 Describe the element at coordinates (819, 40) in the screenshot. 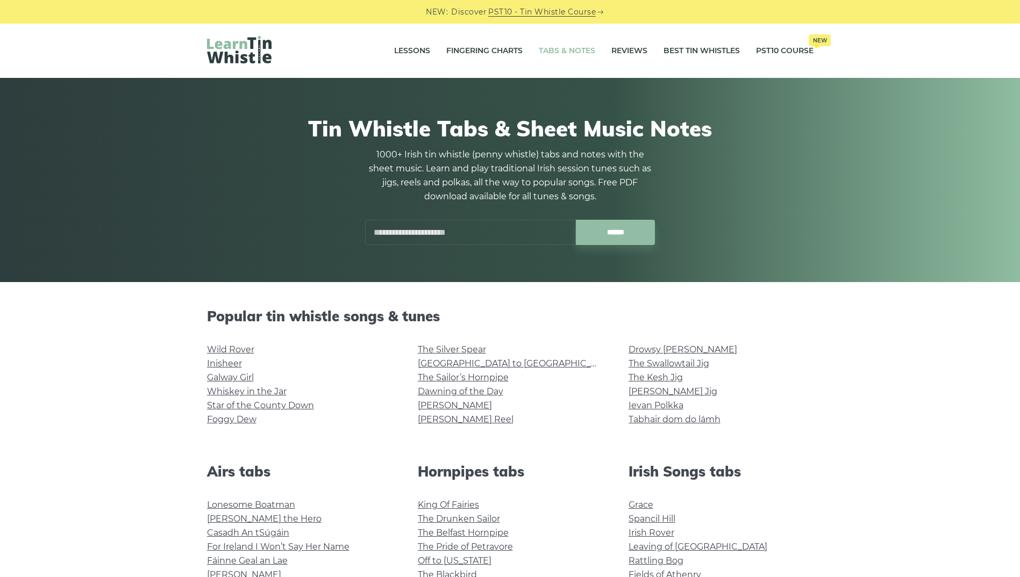

I see `span: New` at that location.